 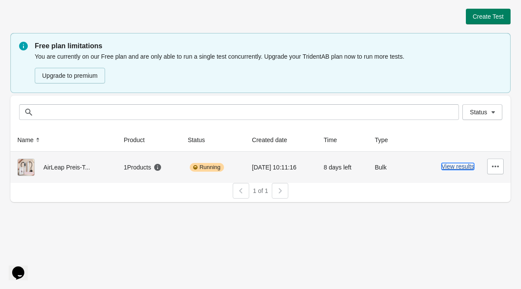 What do you see at coordinates (335, 140) in the screenshot?
I see `button: Time` at bounding box center [335, 140].